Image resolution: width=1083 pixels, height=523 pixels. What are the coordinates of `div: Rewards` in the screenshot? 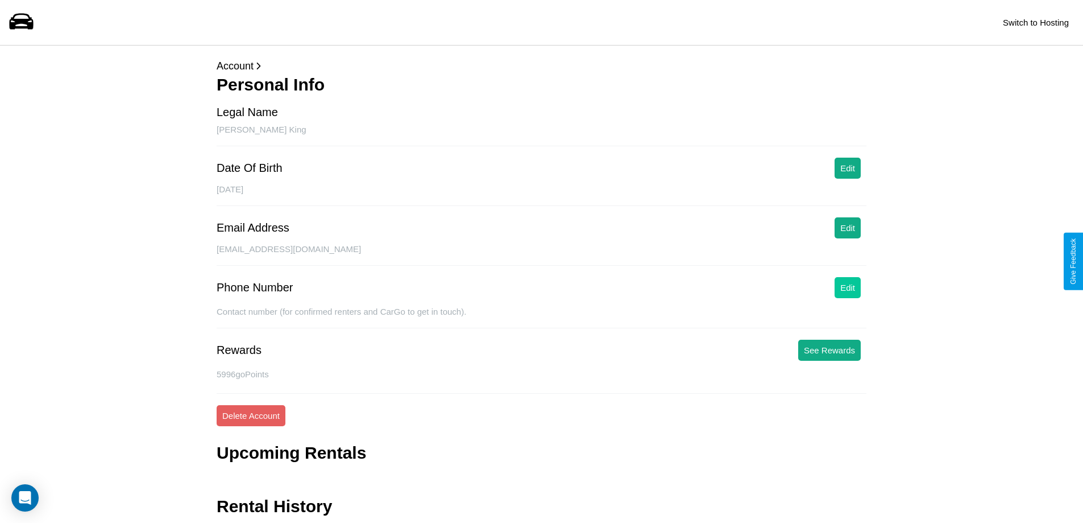 It's located at (239, 350).